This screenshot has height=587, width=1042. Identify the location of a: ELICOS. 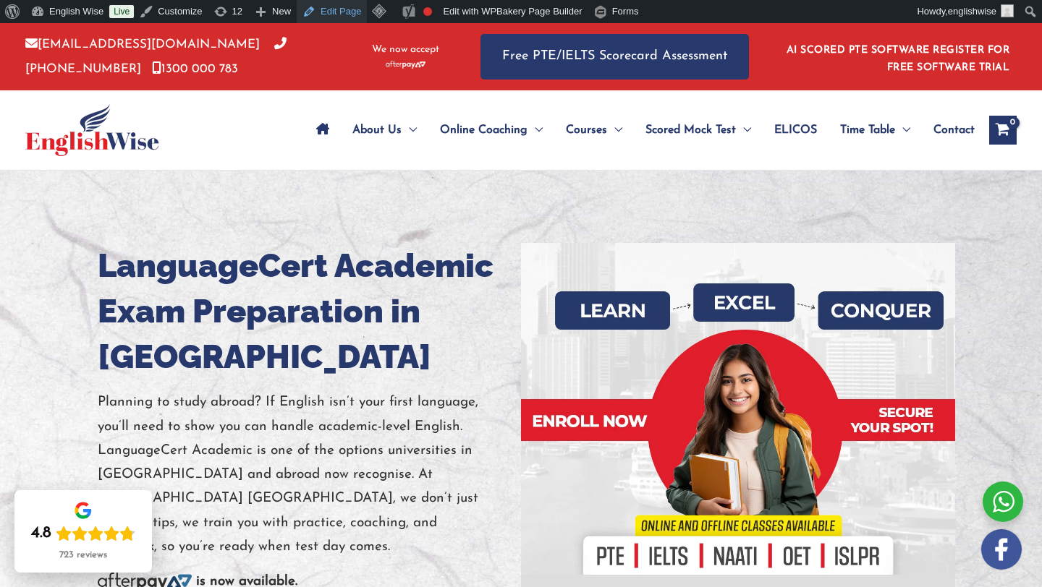
(795, 130).